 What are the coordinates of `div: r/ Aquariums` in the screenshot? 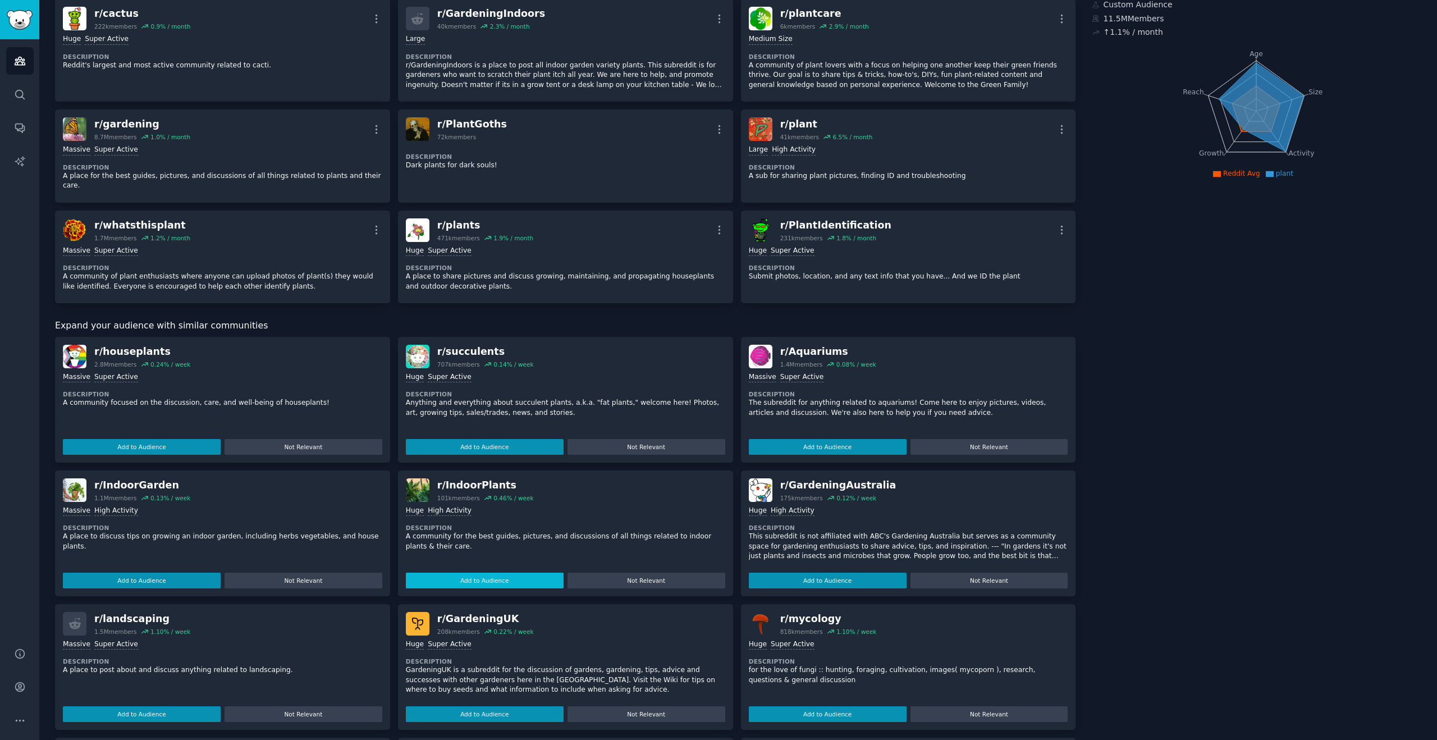 It's located at (828, 351).